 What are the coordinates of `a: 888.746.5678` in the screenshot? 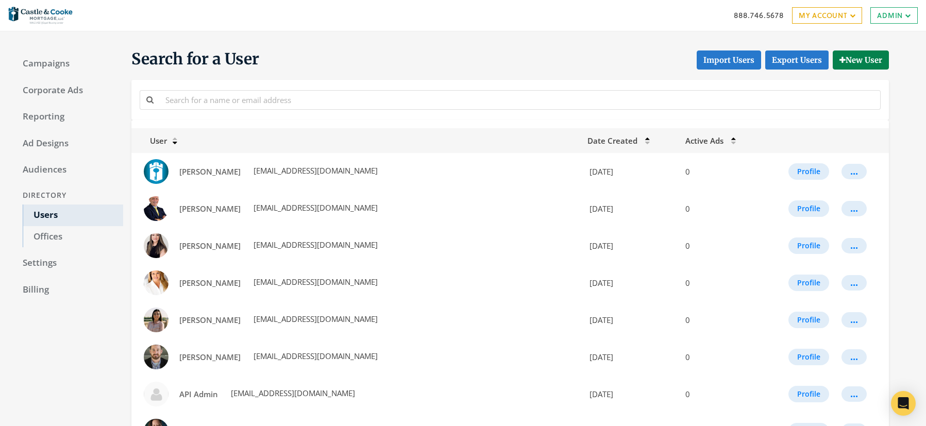 It's located at (758, 15).